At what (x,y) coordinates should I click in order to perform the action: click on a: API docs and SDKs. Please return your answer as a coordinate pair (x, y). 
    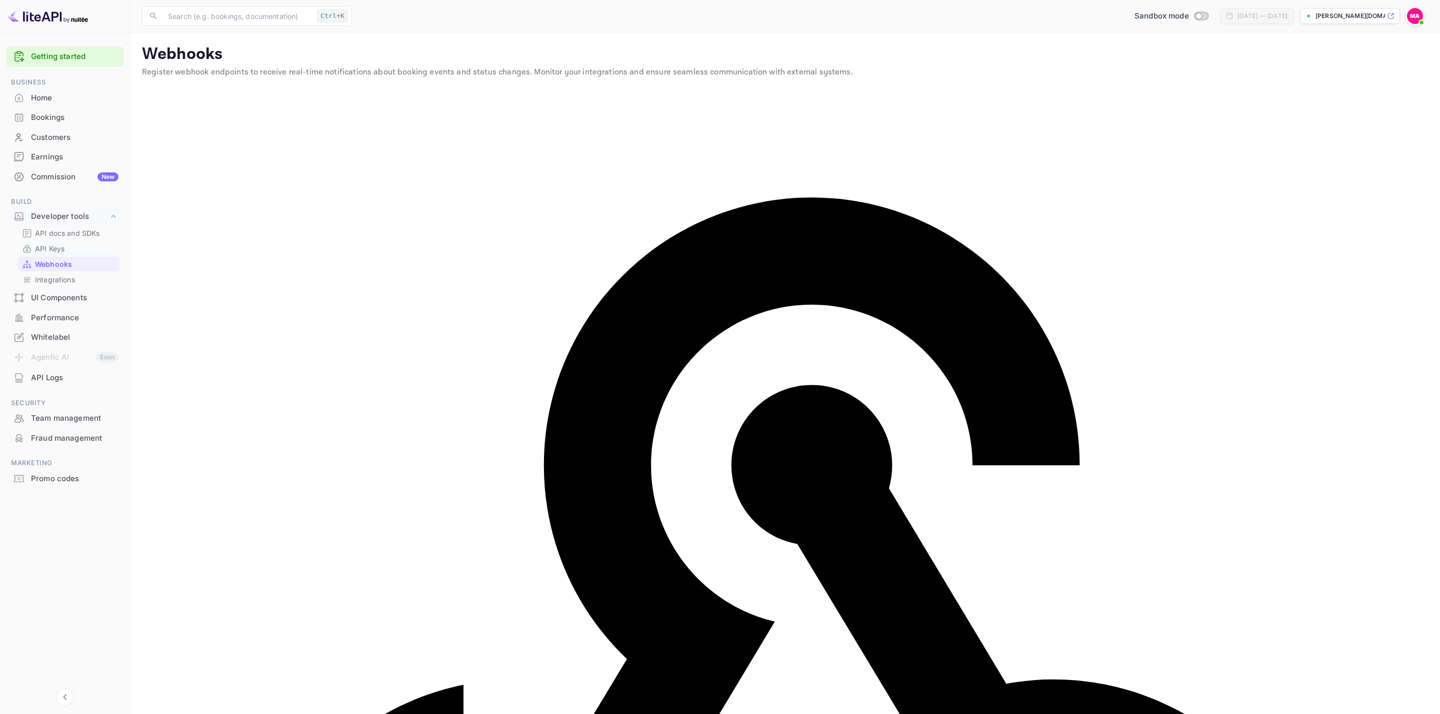
    Looking at the image, I should click on (68, 233).